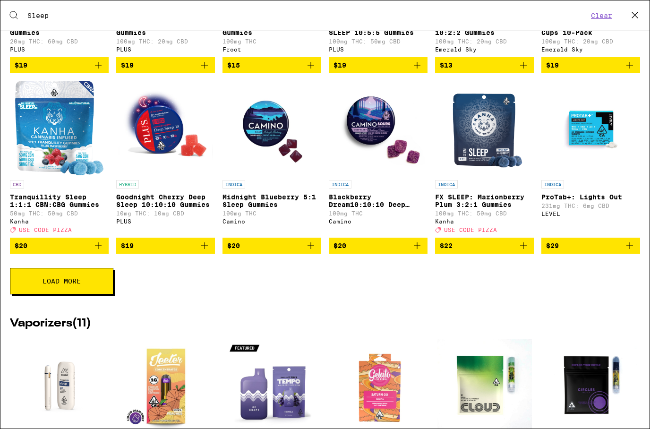 The width and height of the screenshot is (650, 429). Describe the element at coordinates (484, 201) in the screenshot. I see `p: FX SLEEP: Marionberry Plum 3:2:1 Gummies` at that location.